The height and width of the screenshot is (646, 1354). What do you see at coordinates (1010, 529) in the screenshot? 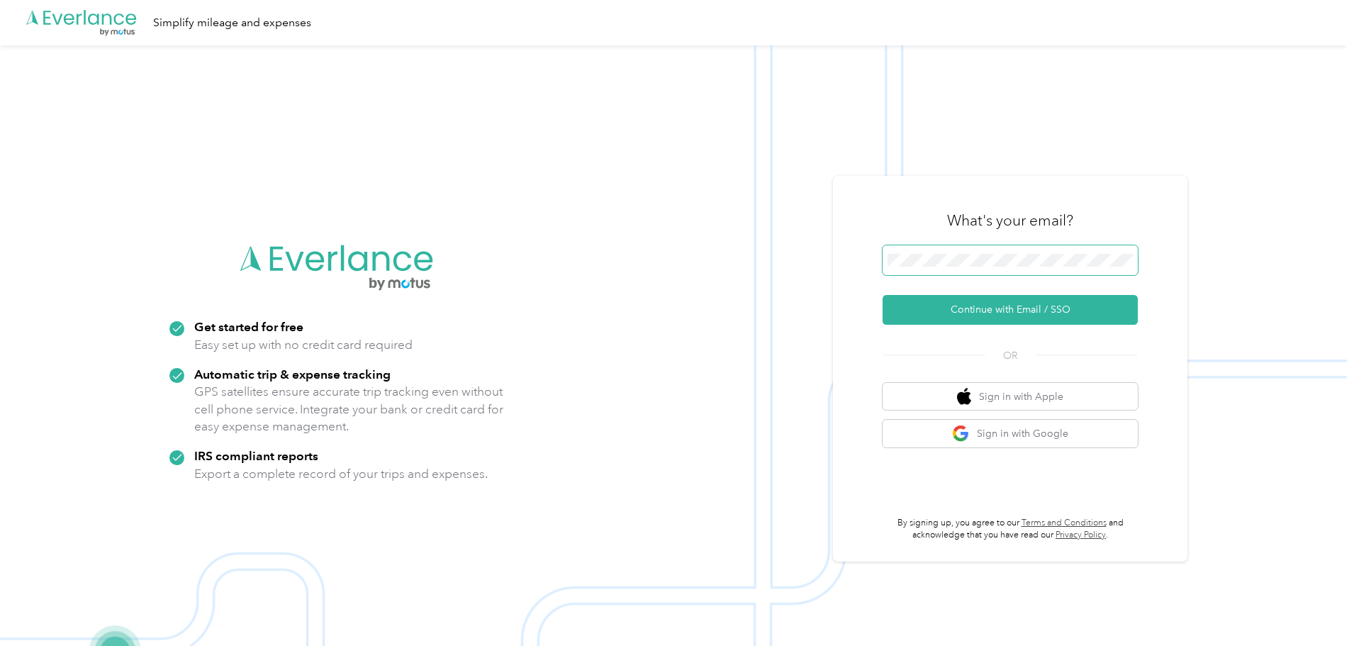
I see `p: By signing up, you agree to our and acknowledge that you have read our .` at bounding box center [1010, 529].